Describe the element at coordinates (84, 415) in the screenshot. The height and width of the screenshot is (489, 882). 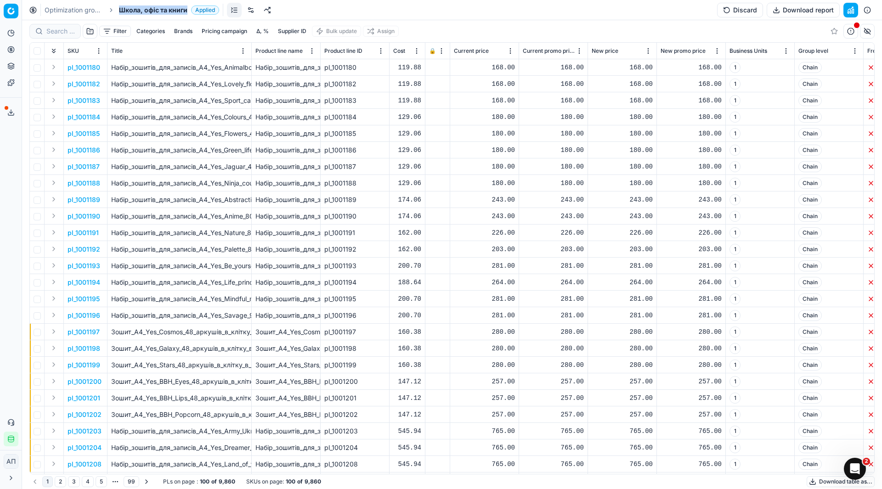
I see `p: pl_1001202` at that location.